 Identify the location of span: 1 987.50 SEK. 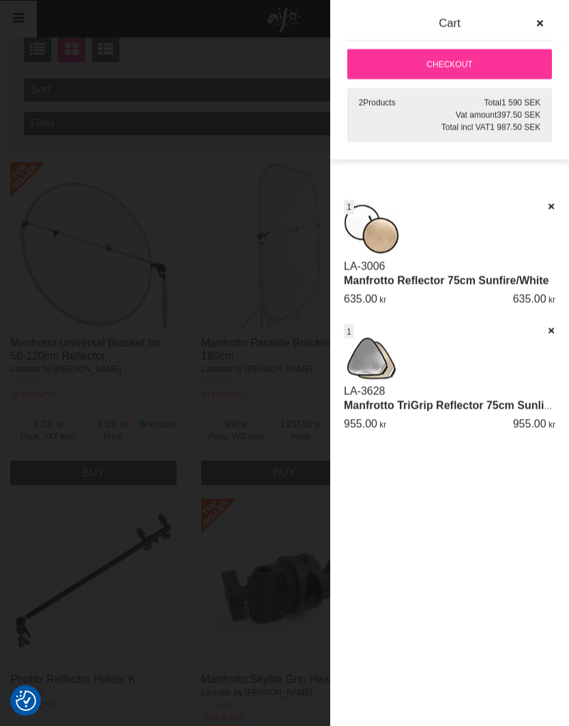
(515, 127).